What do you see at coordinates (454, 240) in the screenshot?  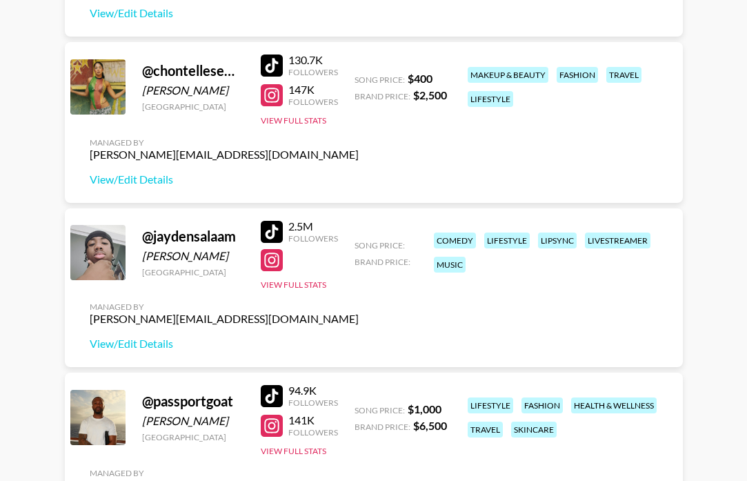 I see `div: comedy` at bounding box center [454, 240].